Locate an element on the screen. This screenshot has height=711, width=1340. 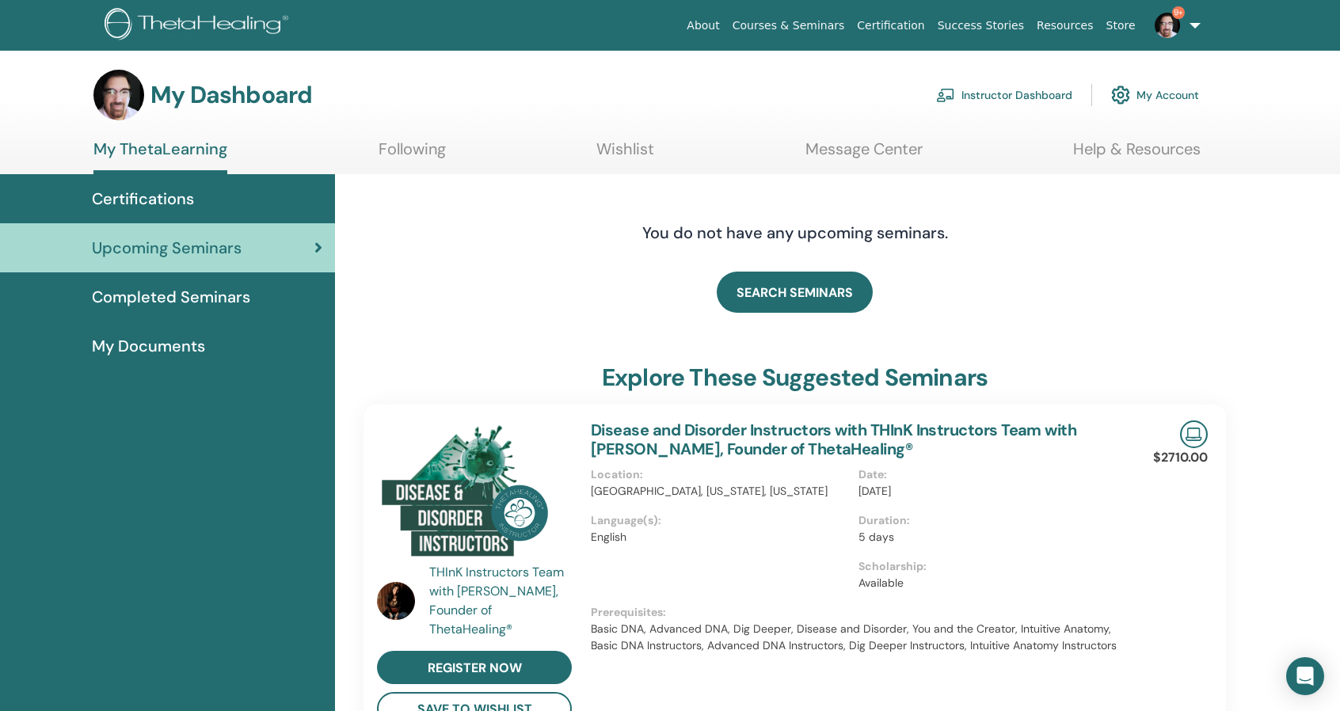
p: $2710.00 is located at coordinates (1180, 458).